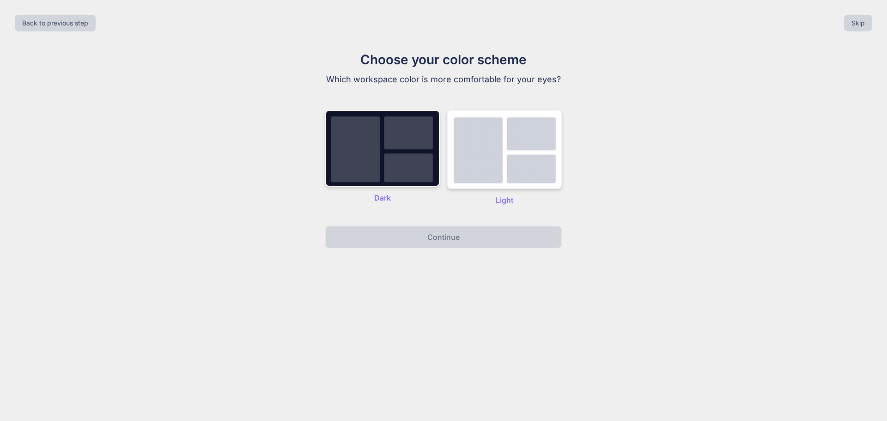 The width and height of the screenshot is (887, 421). What do you see at coordinates (55, 23) in the screenshot?
I see `button: Back to previous step` at bounding box center [55, 23].